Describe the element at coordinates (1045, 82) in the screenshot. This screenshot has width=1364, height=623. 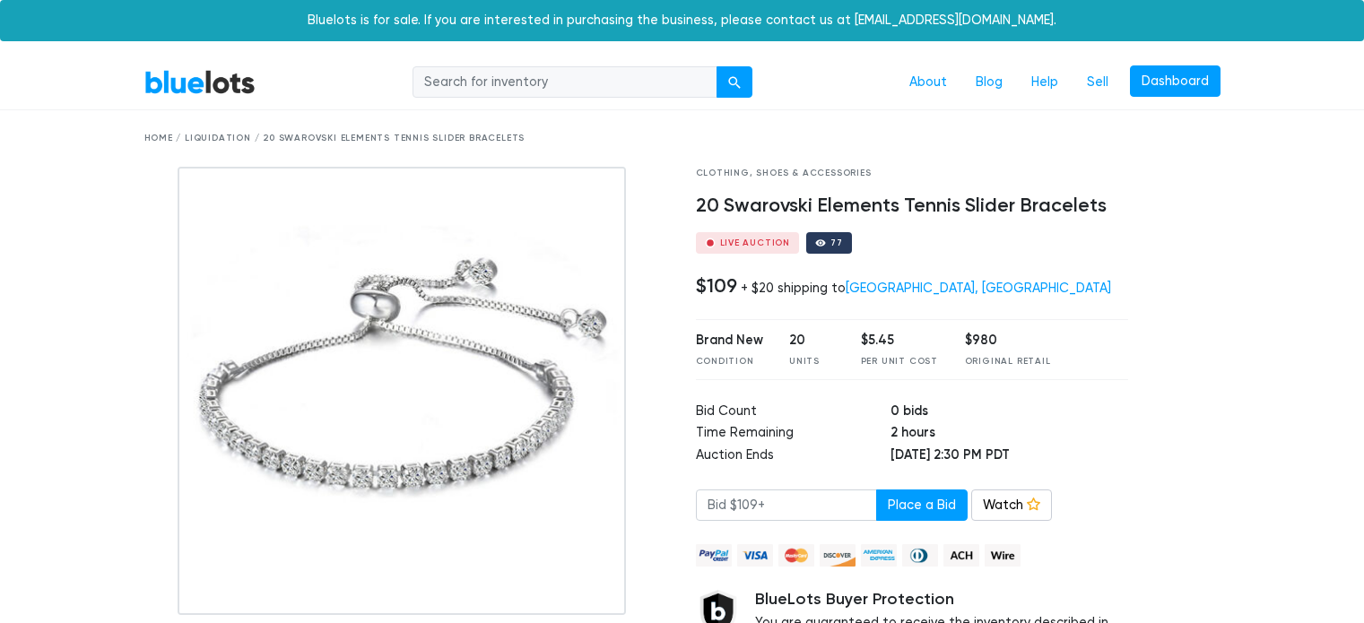
I see `a: Help` at that location.